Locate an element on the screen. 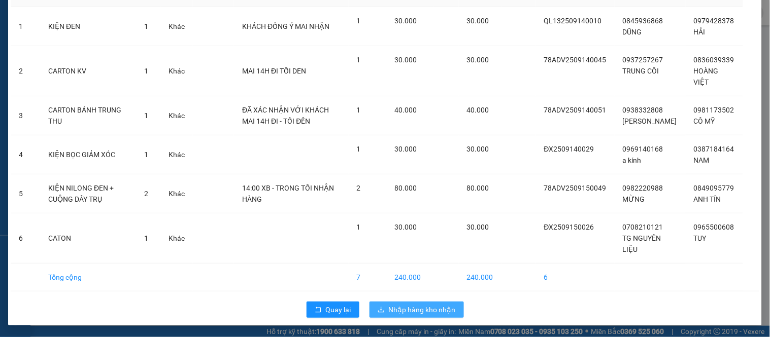  span: MỪNG is located at coordinates (634, 199).